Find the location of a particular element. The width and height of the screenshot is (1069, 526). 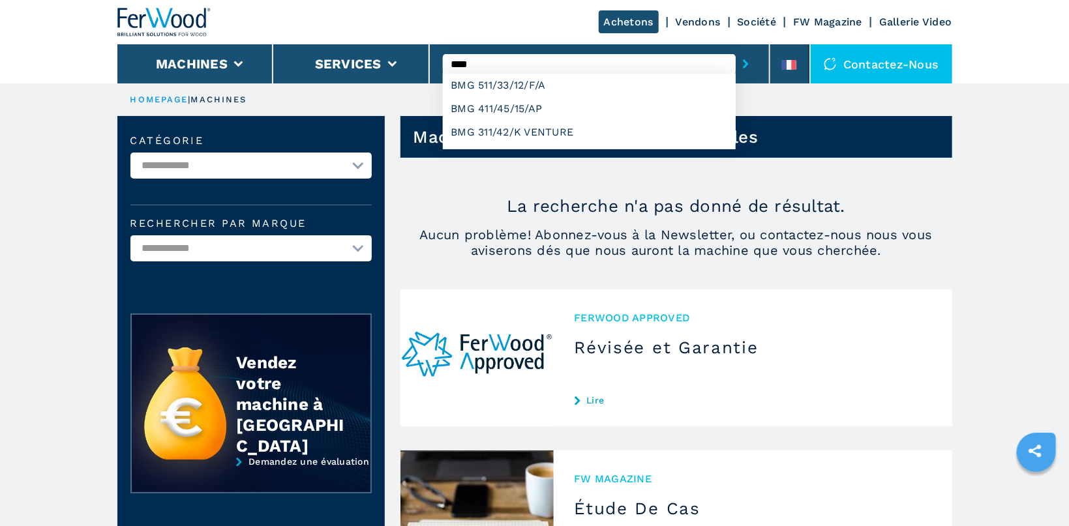

a: Achetons is located at coordinates (628, 22).